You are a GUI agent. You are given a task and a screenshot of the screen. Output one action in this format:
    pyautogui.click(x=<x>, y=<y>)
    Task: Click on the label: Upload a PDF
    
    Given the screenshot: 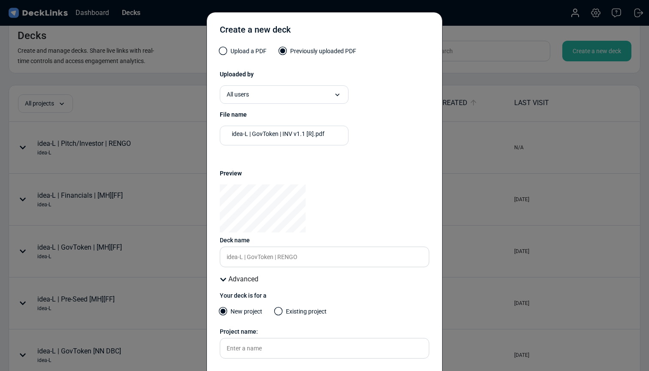 What is the action you would take?
    pyautogui.click(x=243, y=53)
    